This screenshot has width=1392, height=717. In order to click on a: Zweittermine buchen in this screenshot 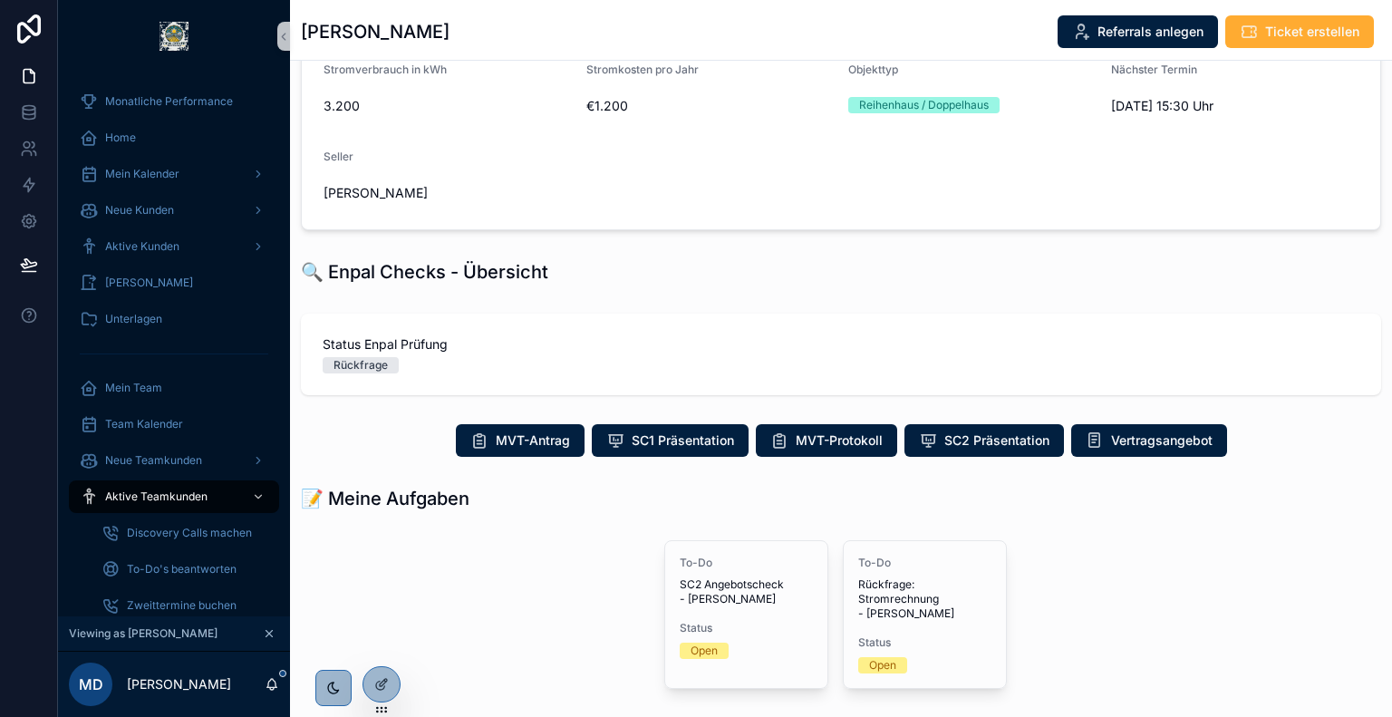, I will do `click(185, 605)`.